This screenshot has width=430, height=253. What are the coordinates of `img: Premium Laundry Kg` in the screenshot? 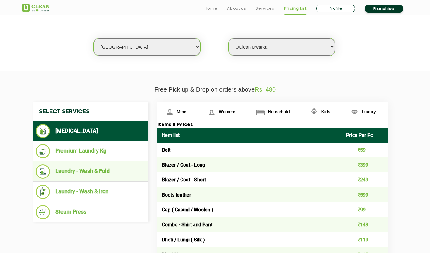 It's located at (43, 151).